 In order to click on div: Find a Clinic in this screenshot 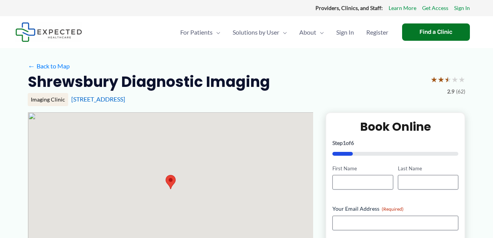, I will do `click(436, 32)`.